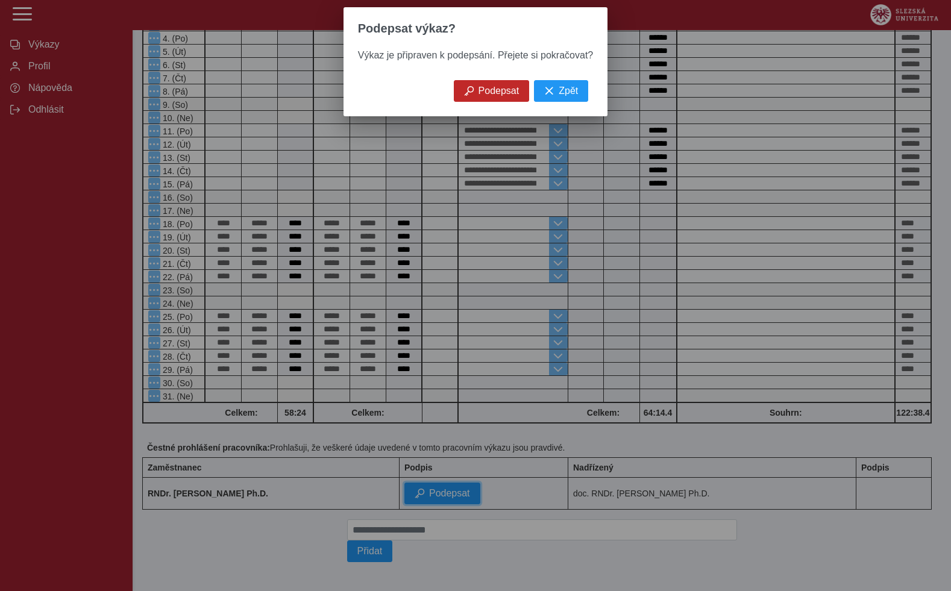 Image resolution: width=951 pixels, height=591 pixels. Describe the element at coordinates (499, 91) in the screenshot. I see `span: Podepsat` at that location.